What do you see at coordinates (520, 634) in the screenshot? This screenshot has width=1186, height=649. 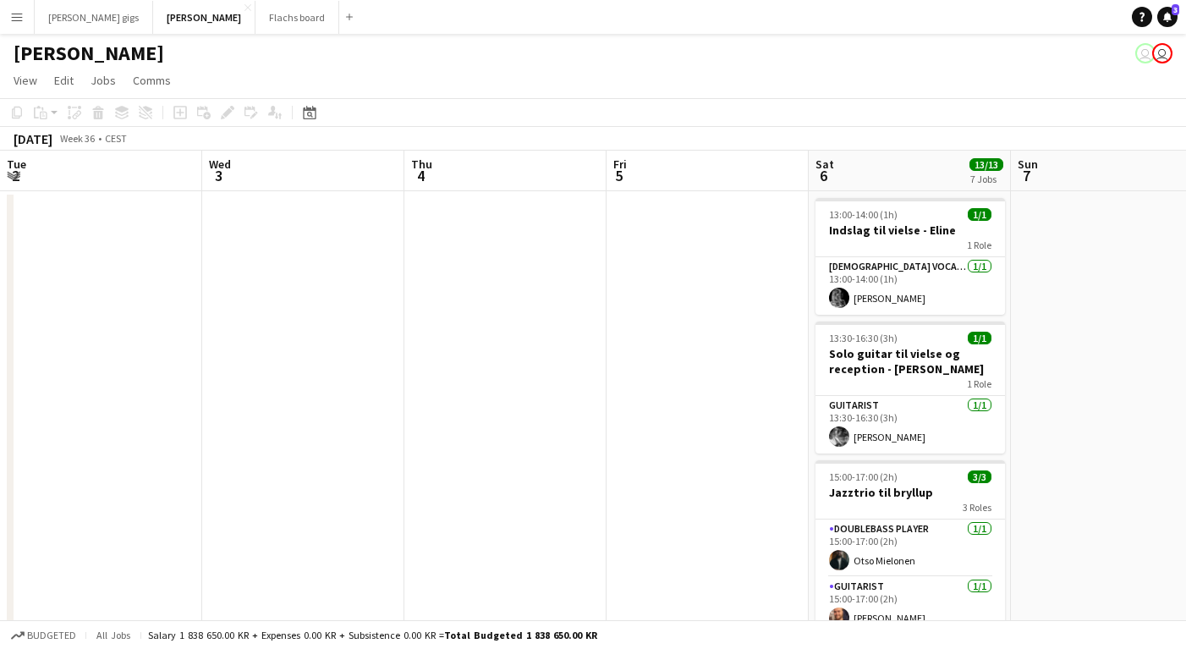 I see `span: Total Budgeted 1 838 650.00 KR` at bounding box center [520, 634].